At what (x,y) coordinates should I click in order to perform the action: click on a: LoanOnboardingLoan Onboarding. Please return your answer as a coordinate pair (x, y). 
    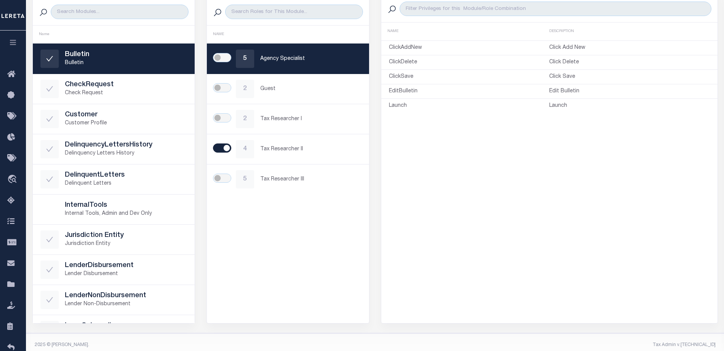
    Looking at the image, I should click on (114, 330).